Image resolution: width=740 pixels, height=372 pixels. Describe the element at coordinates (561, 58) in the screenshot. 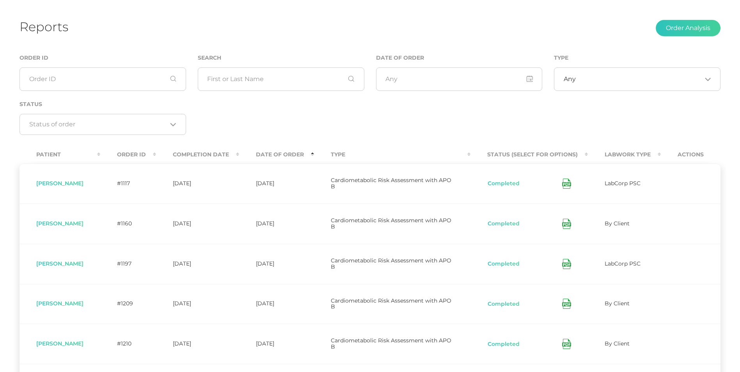

I see `label: Type` at that location.